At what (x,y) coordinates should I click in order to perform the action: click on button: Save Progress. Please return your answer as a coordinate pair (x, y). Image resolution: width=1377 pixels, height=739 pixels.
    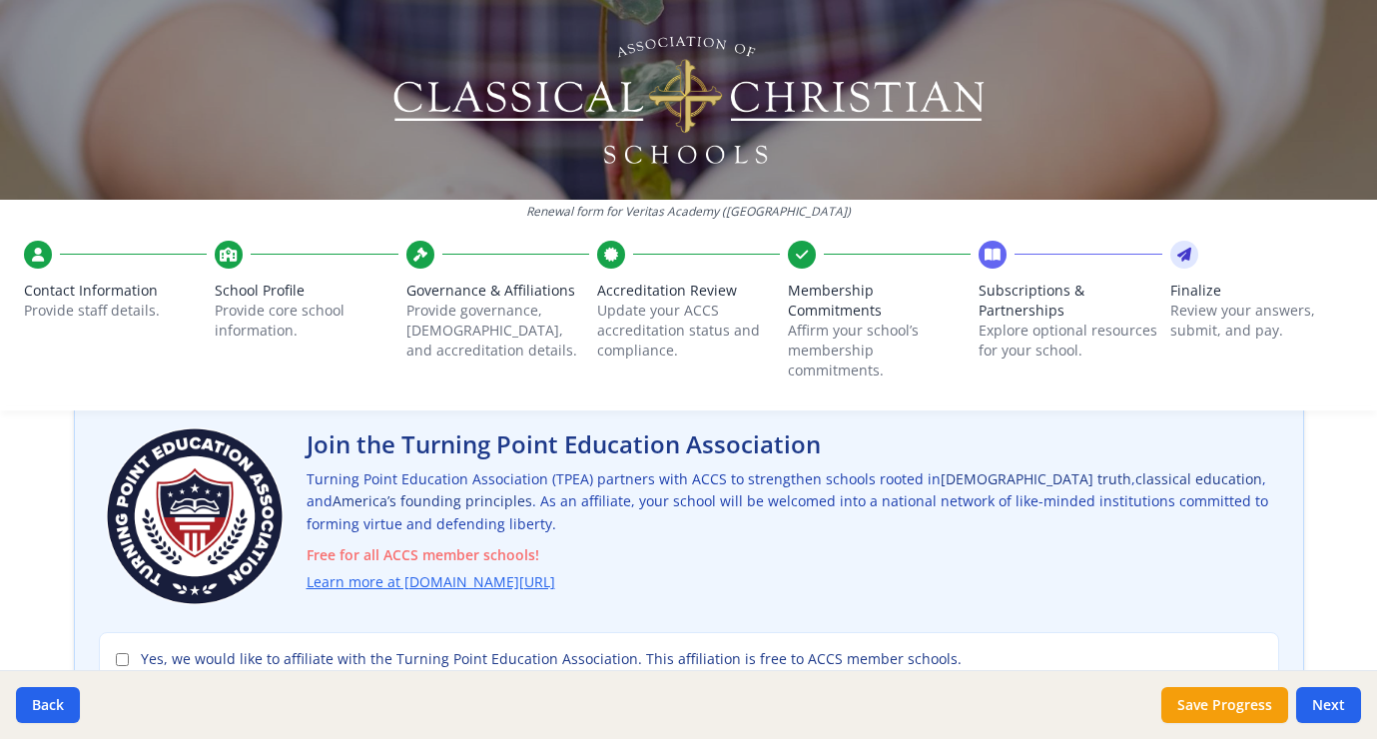
    Looking at the image, I should click on (1224, 705).